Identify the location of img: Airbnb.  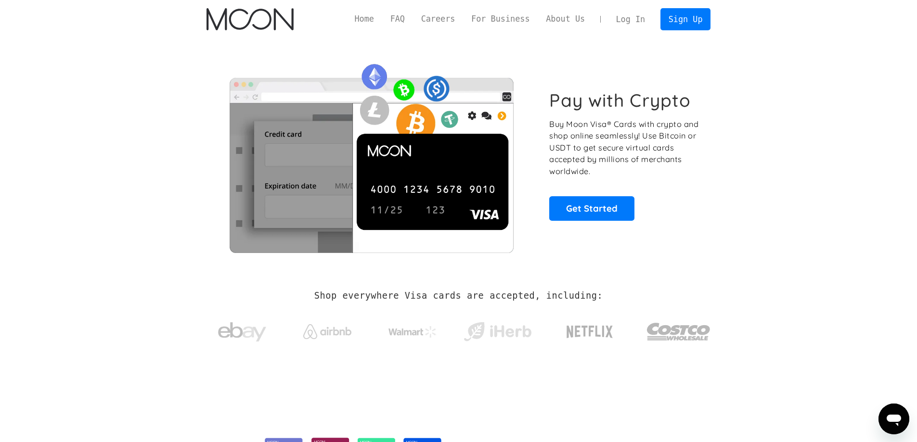
(327, 331).